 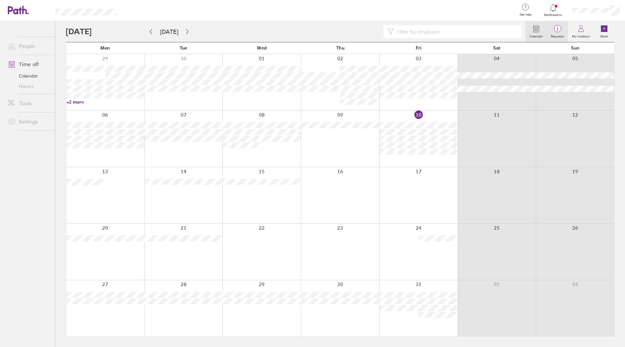 I want to click on span: Sun, so click(x=575, y=48).